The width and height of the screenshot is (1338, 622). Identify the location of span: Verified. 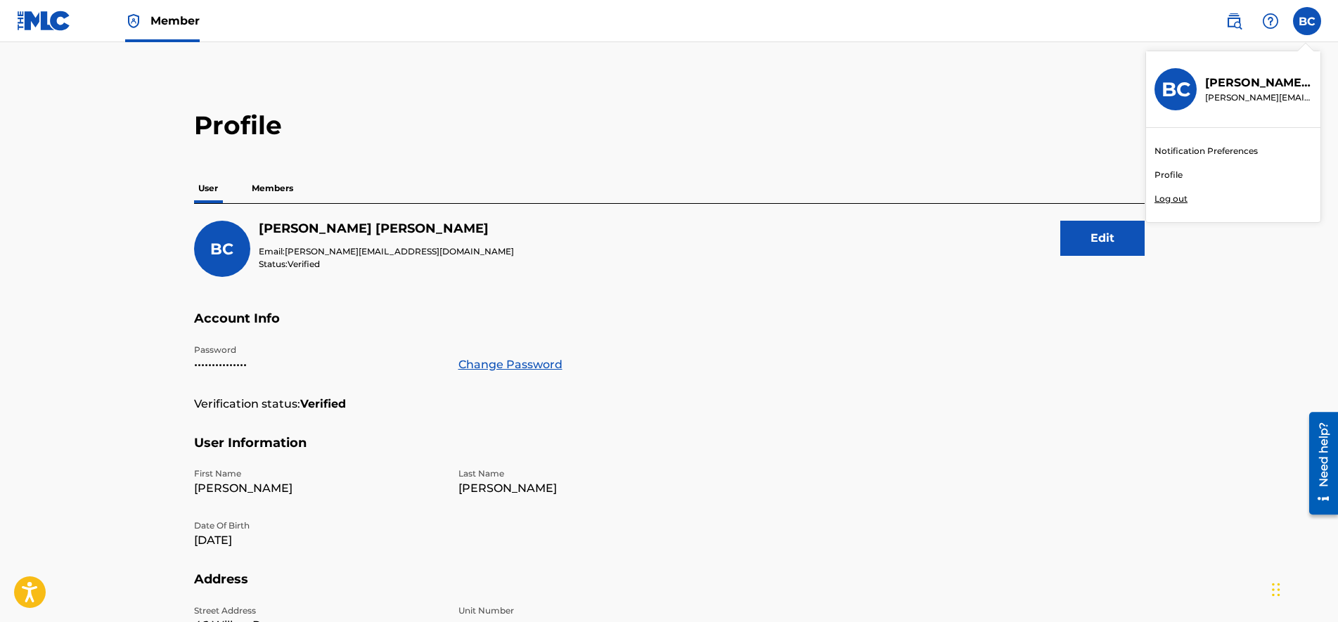
(304, 264).